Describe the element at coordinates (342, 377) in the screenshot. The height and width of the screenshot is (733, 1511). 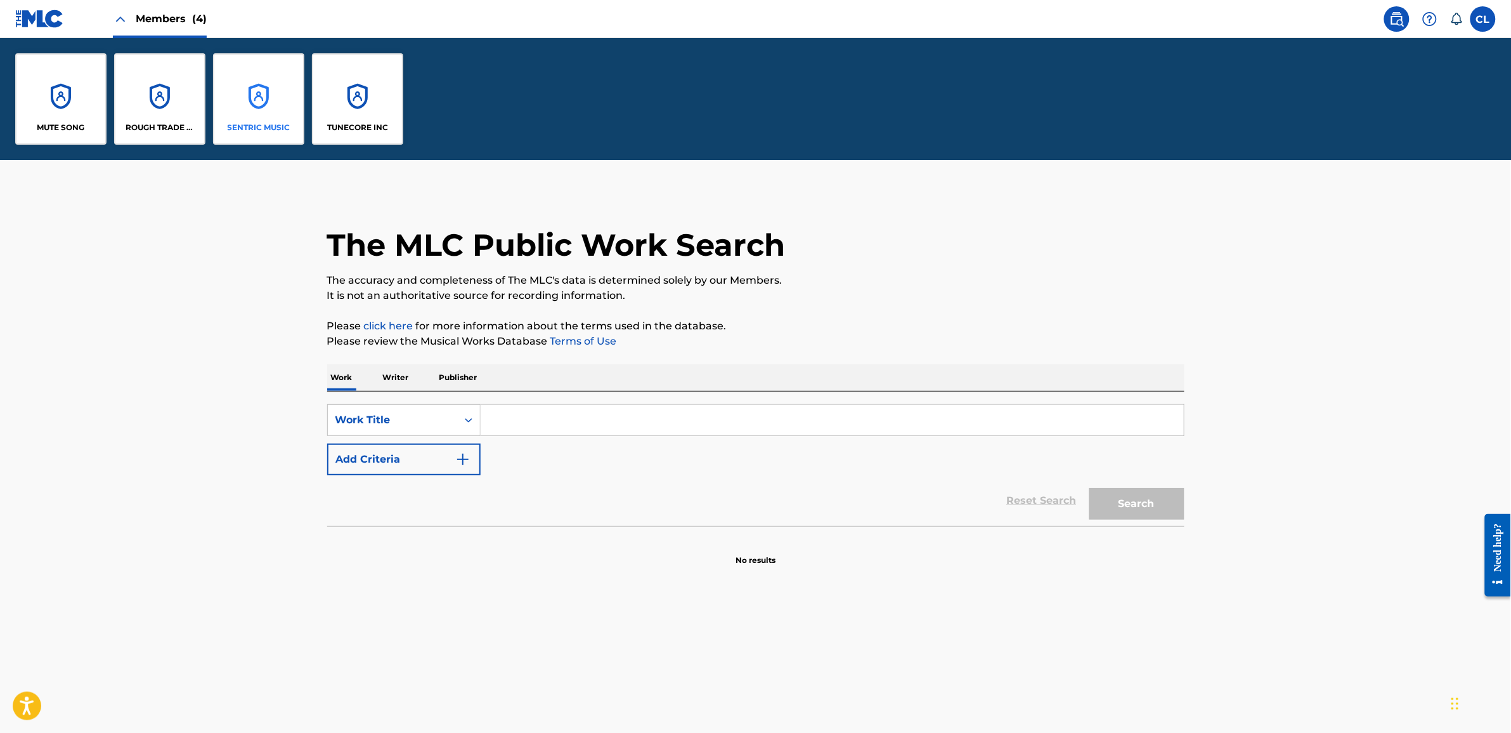
I see `p: Work` at that location.